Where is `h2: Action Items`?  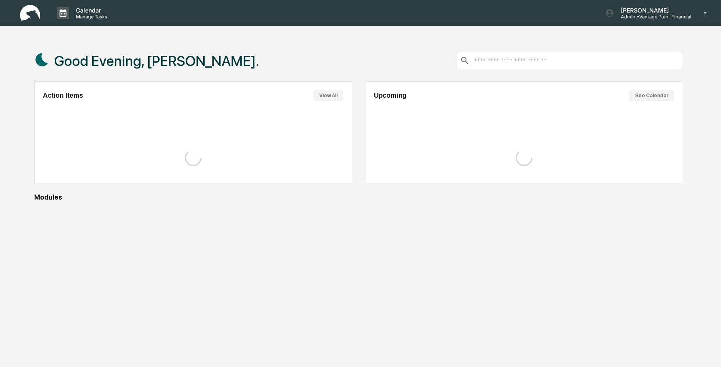 h2: Action Items is located at coordinates (63, 96).